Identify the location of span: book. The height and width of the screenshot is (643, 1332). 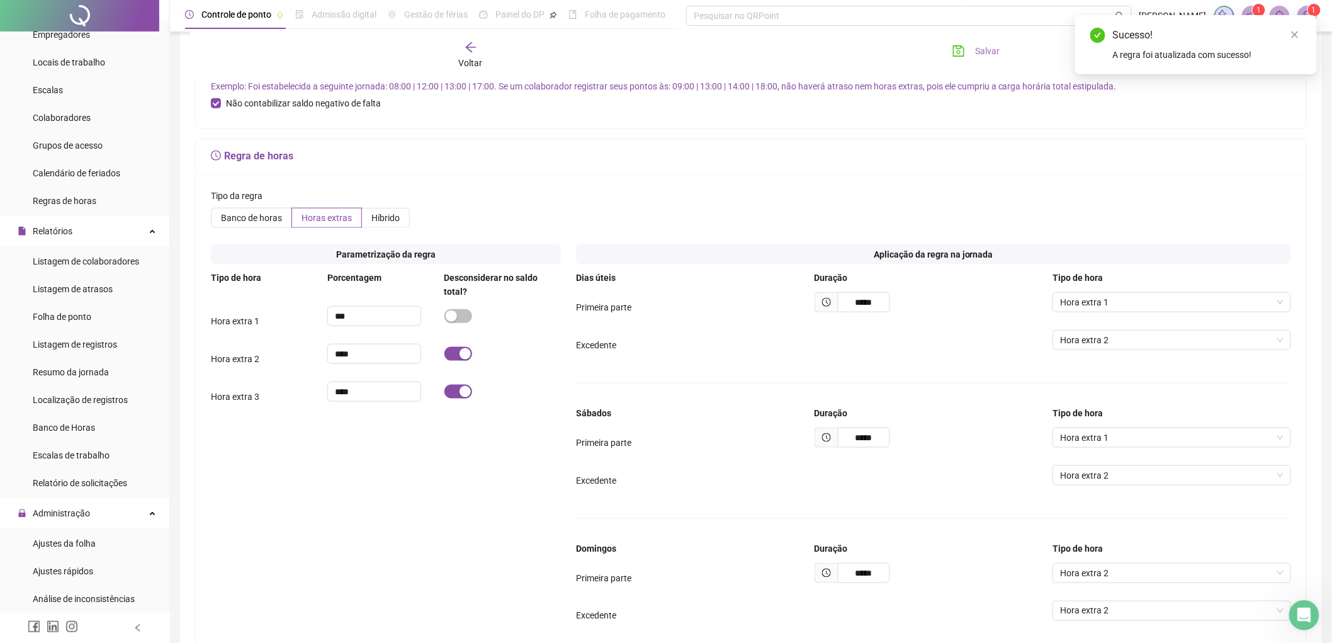
(573, 14).